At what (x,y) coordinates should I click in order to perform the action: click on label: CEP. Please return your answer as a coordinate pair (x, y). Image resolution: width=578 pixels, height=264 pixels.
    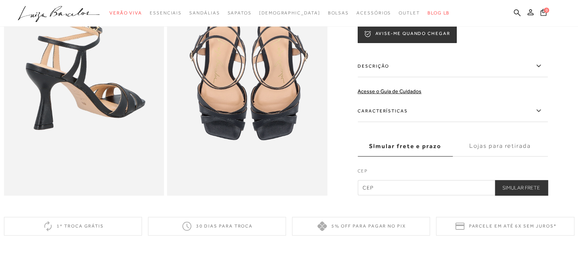
    Looking at the image, I should click on (453, 173).